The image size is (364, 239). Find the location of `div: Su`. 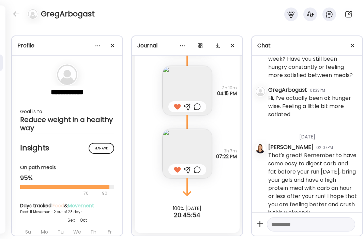

div: Su is located at coordinates (28, 232).